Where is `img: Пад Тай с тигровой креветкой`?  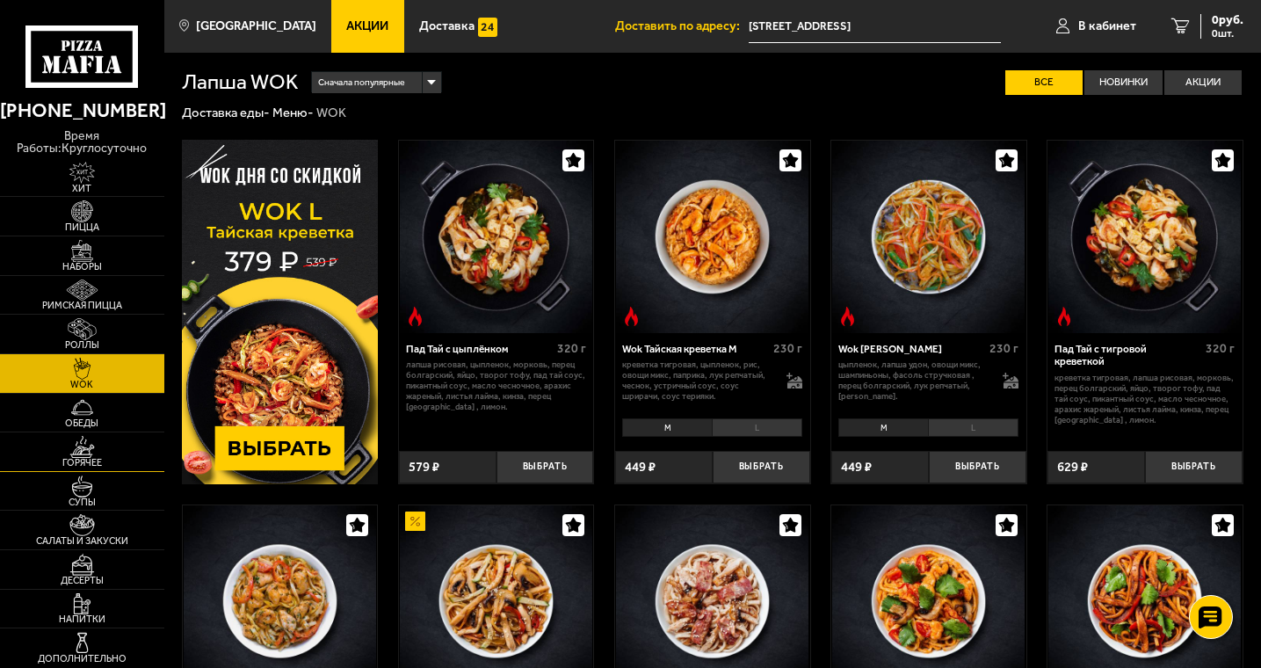 img: Пад Тай с тигровой креветкой is located at coordinates (1144, 236).